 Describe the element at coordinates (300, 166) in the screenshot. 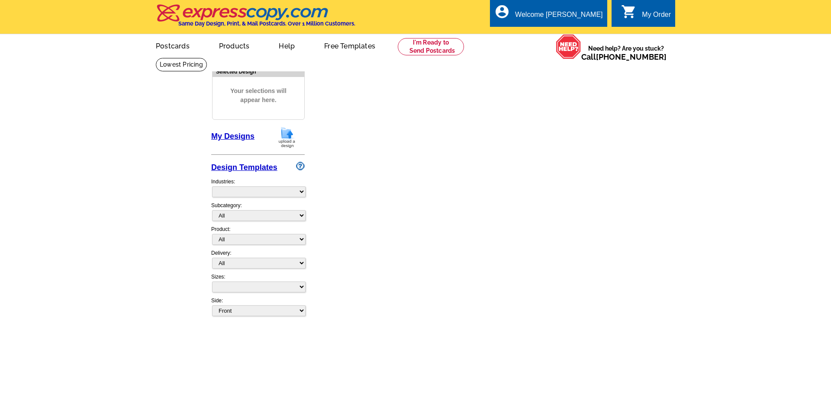

I see `img: design-wizard-help-icon.png` at that location.